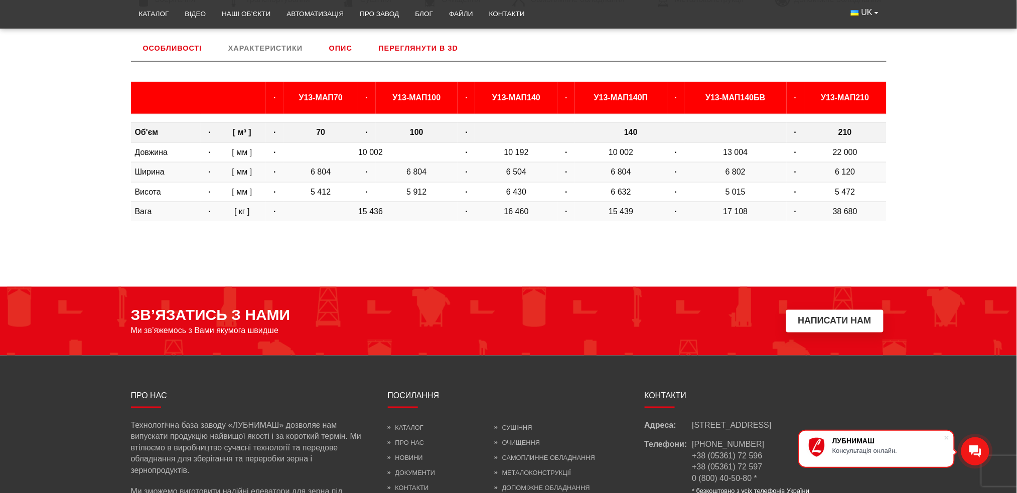 Image resolution: width=1017 pixels, height=493 pixels. Describe the element at coordinates (727, 467) in the screenshot. I see `a: +38 (05361) 72 597` at that location.